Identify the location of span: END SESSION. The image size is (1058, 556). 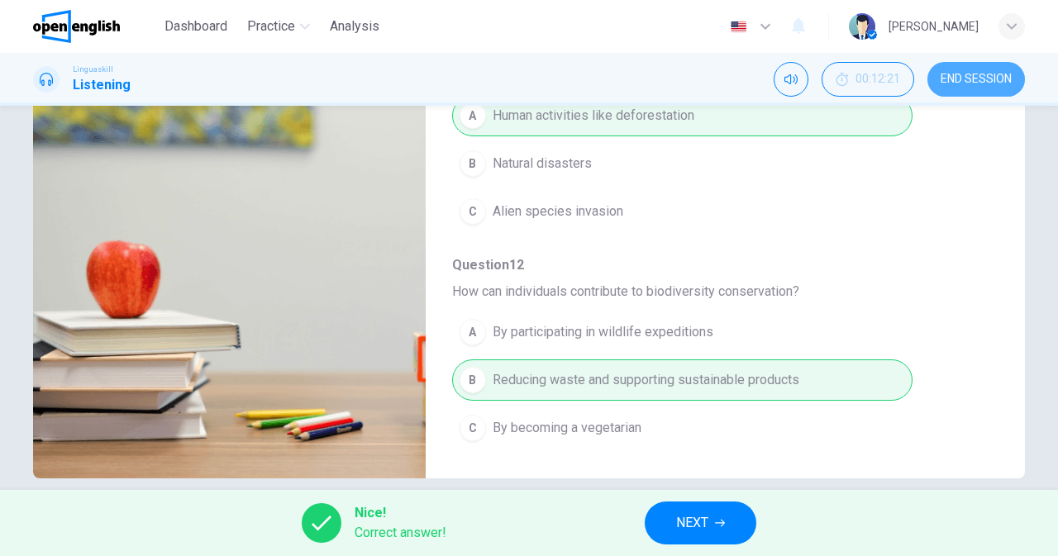
(976, 79).